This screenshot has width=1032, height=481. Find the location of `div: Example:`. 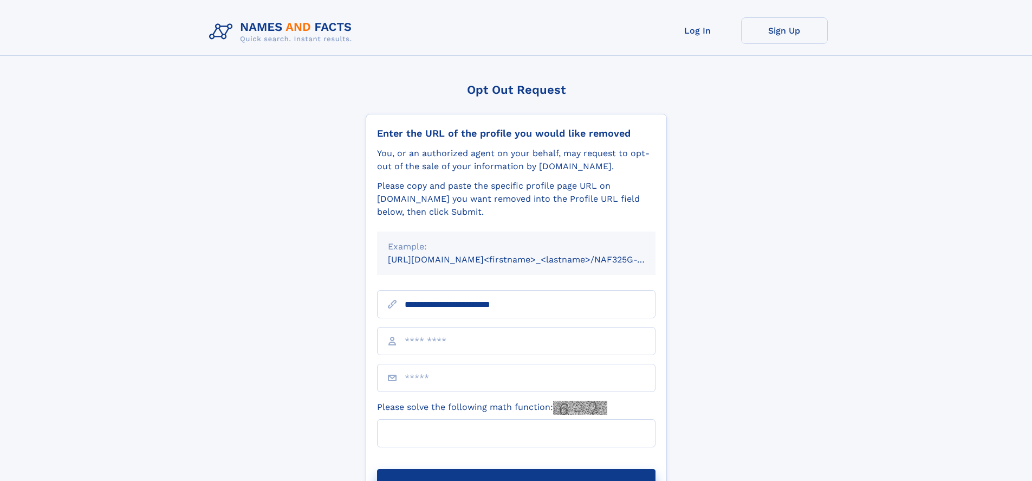

div: Example: is located at coordinates (516, 247).